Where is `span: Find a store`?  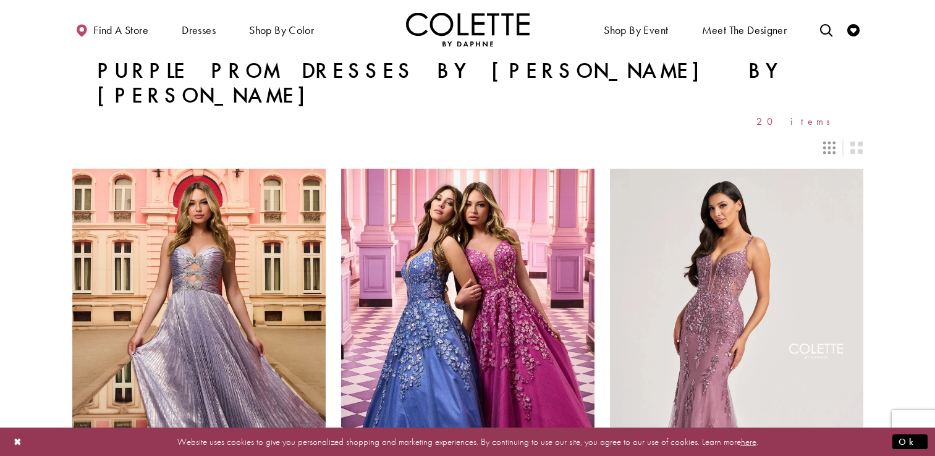 span: Find a store is located at coordinates (121, 30).